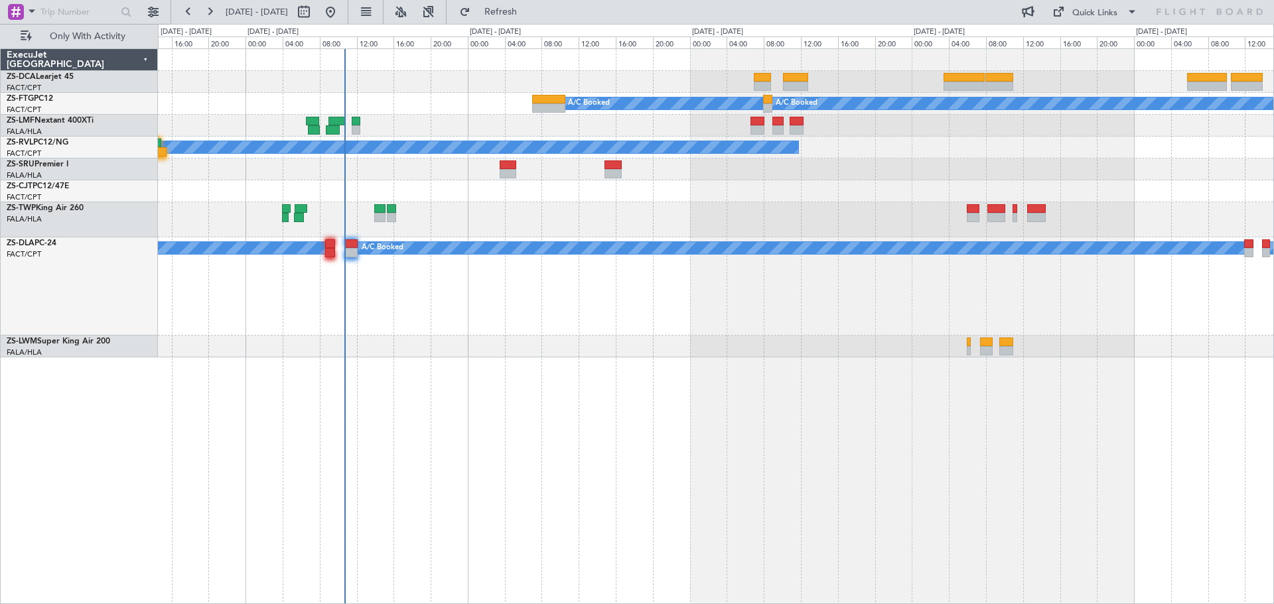 The width and height of the screenshot is (1274, 604). Describe the element at coordinates (37, 165) in the screenshot. I see `a: ZS-SRUPremier I` at that location.